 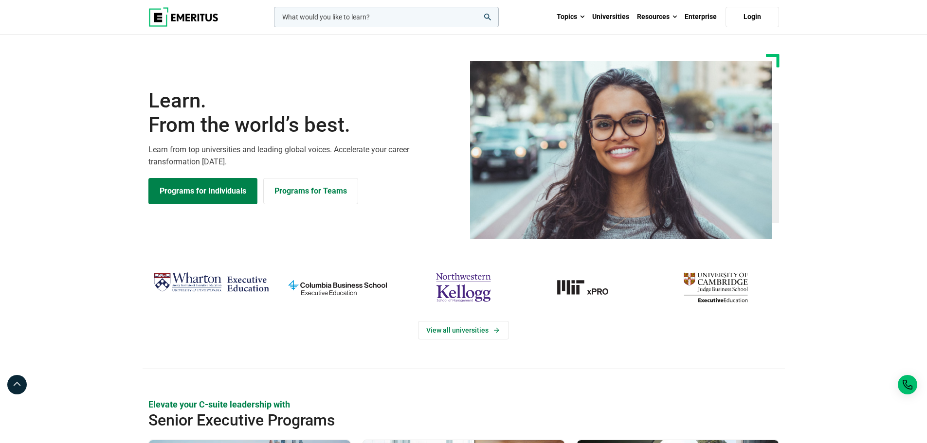 What do you see at coordinates (337, 288) in the screenshot?
I see `a: columbia-business-school` at bounding box center [337, 288].